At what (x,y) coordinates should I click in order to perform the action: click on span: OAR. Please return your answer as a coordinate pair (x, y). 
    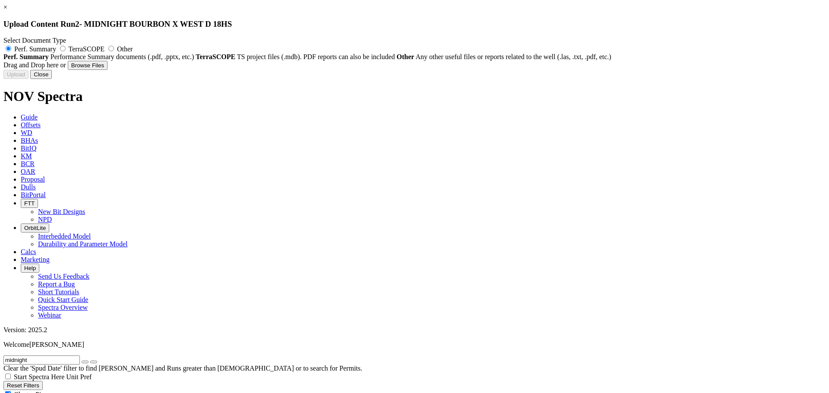
    Looking at the image, I should click on (28, 171).